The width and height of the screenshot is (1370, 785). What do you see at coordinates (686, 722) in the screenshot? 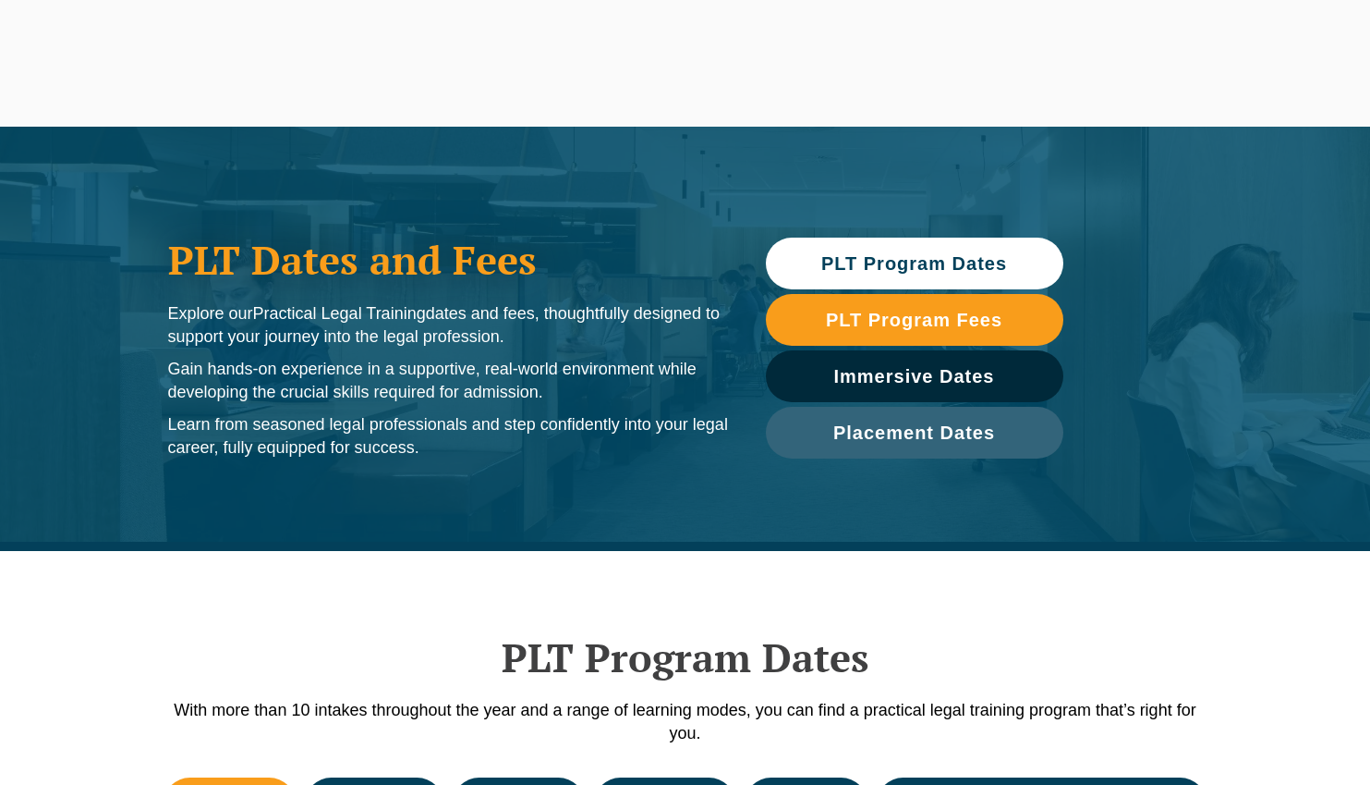
I see `p: With more than 10 intakes throughout the year and a range of learning modes, you can find a pract...` at bounding box center [686, 722].